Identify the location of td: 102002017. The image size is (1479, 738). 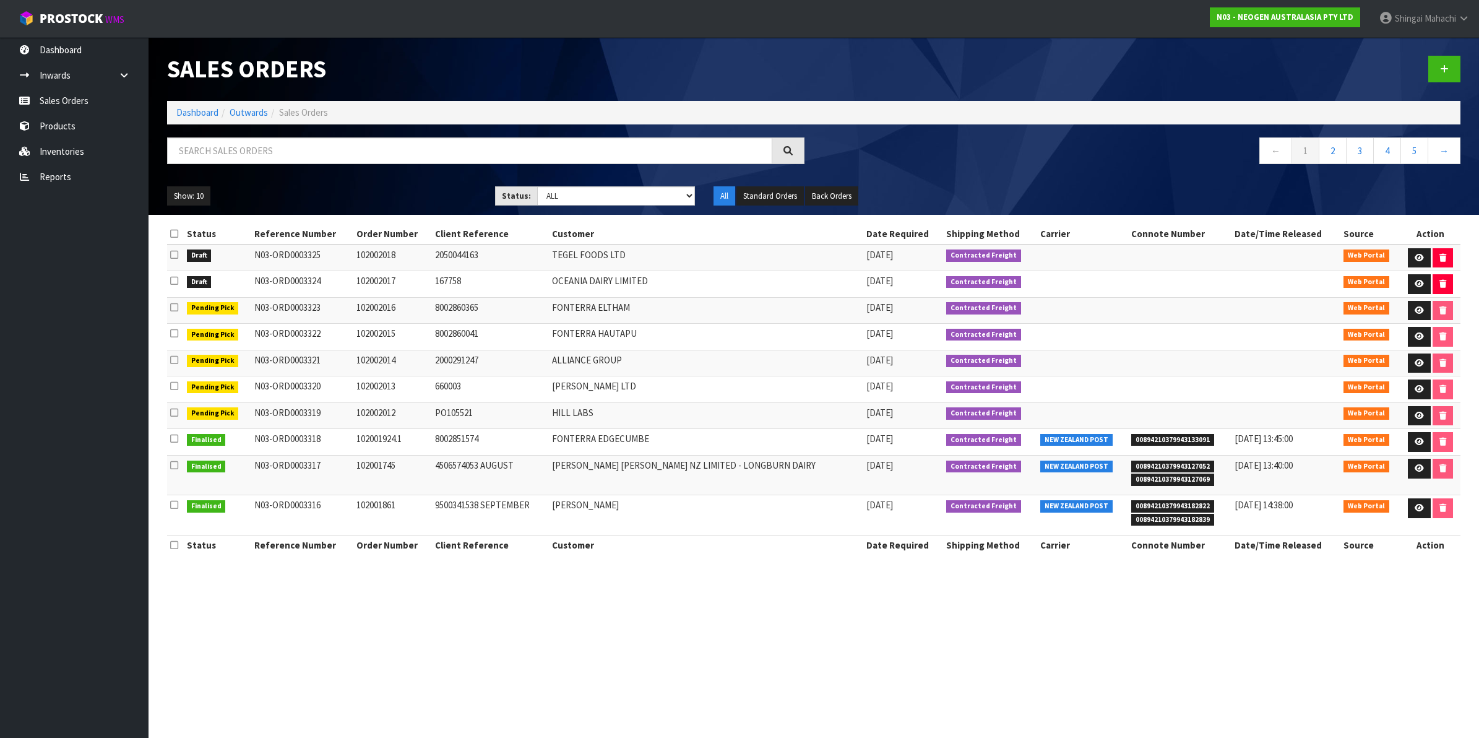
(392, 284).